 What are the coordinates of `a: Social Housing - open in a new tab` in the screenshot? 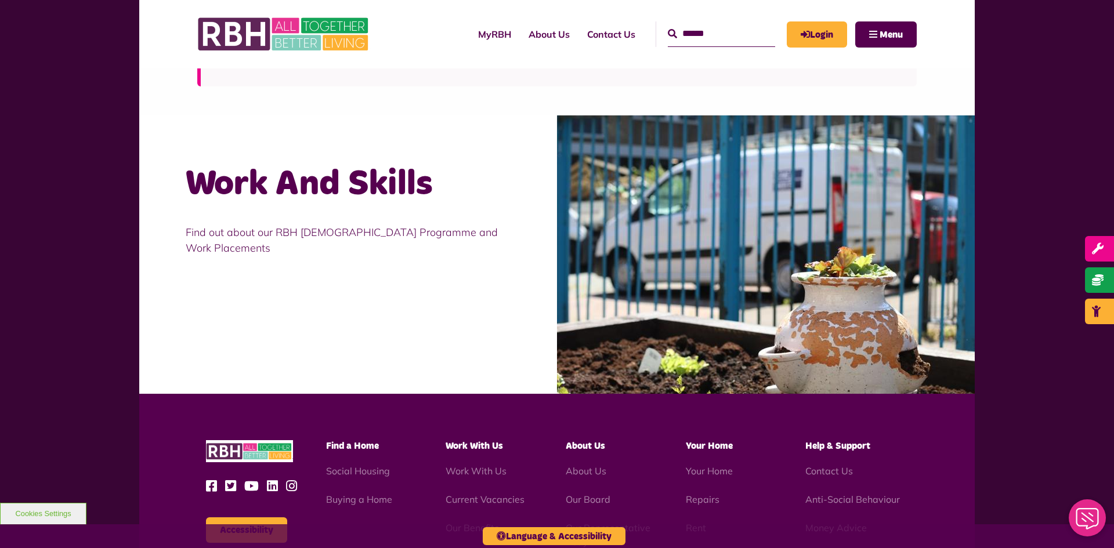 It's located at (358, 471).